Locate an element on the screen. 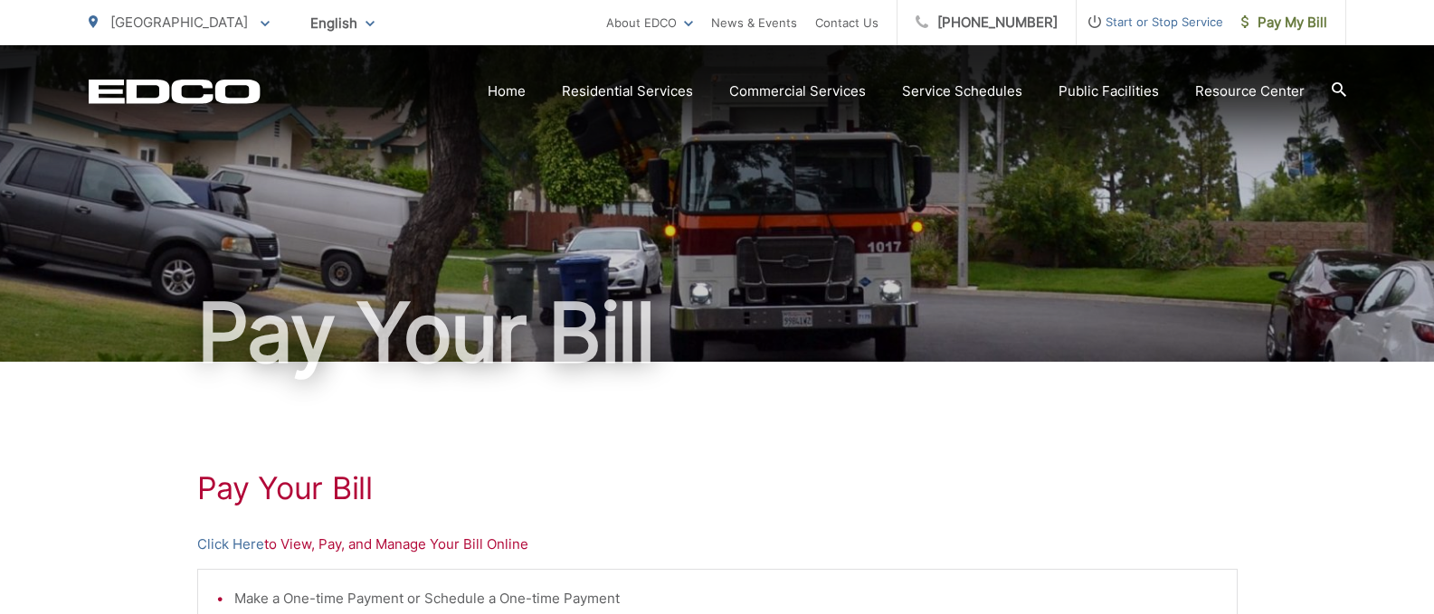 The height and width of the screenshot is (614, 1434). a: About EDCO is located at coordinates (650, 23).